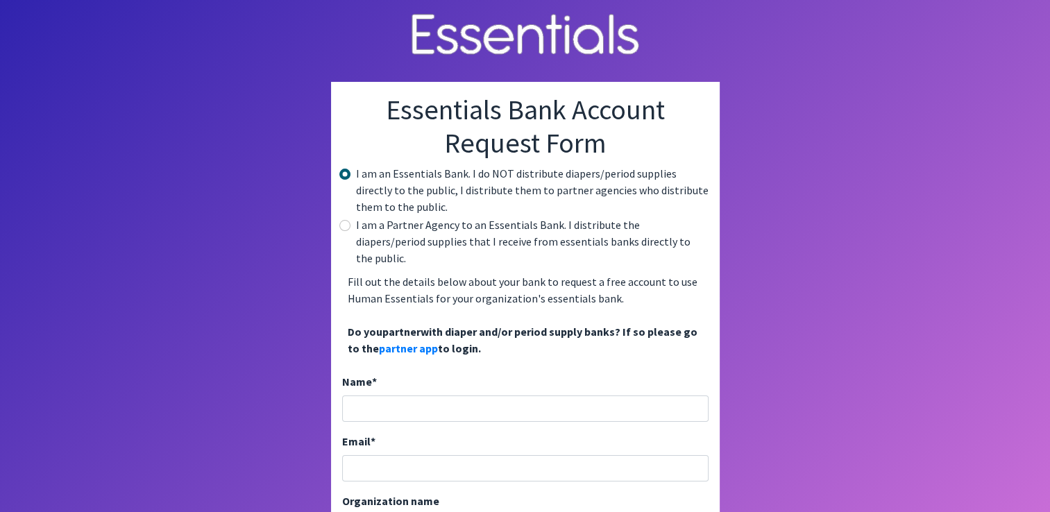 This screenshot has height=512, width=1050. Describe the element at coordinates (359, 441) in the screenshot. I see `label: Email` at that location.